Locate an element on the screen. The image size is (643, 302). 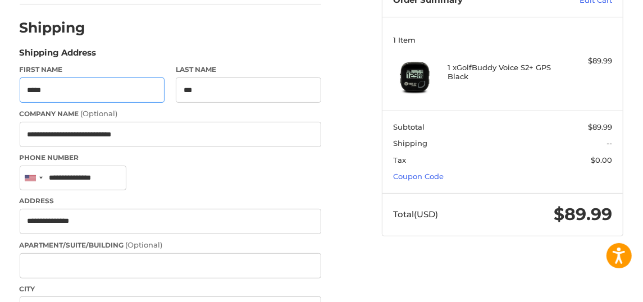
span: Subtotal is located at coordinates (409, 127).